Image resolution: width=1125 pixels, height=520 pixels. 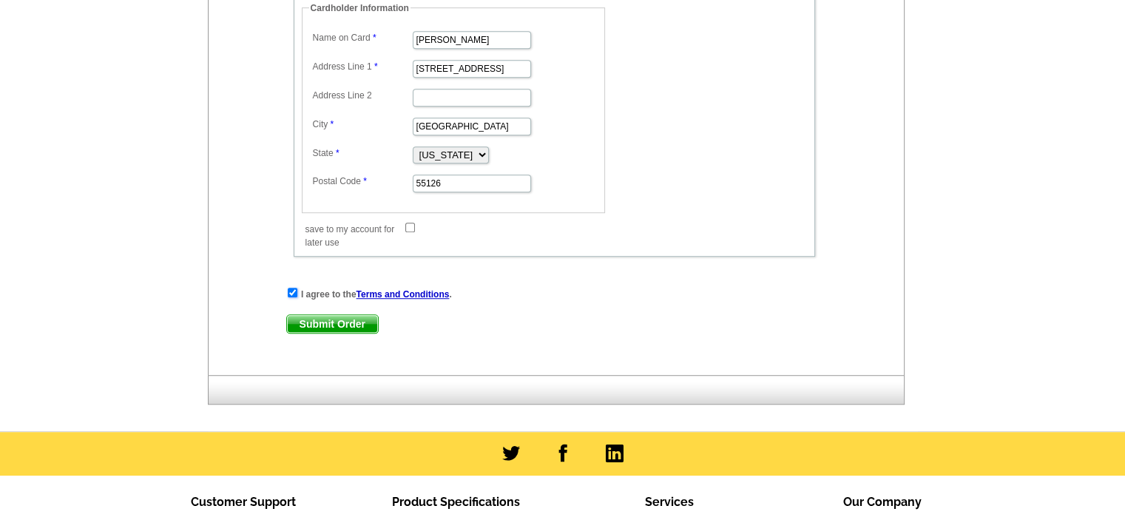 What do you see at coordinates (376, 294) in the screenshot?
I see `strong: I agree to the .` at bounding box center [376, 294].